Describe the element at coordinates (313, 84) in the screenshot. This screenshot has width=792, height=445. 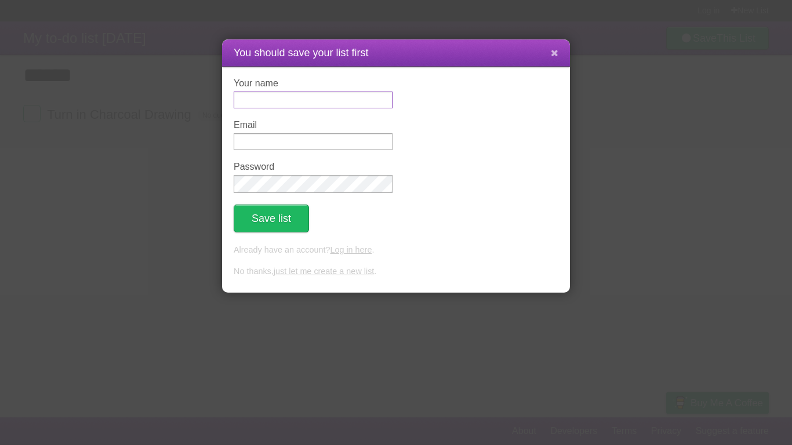
I see `label: Your name` at that location.